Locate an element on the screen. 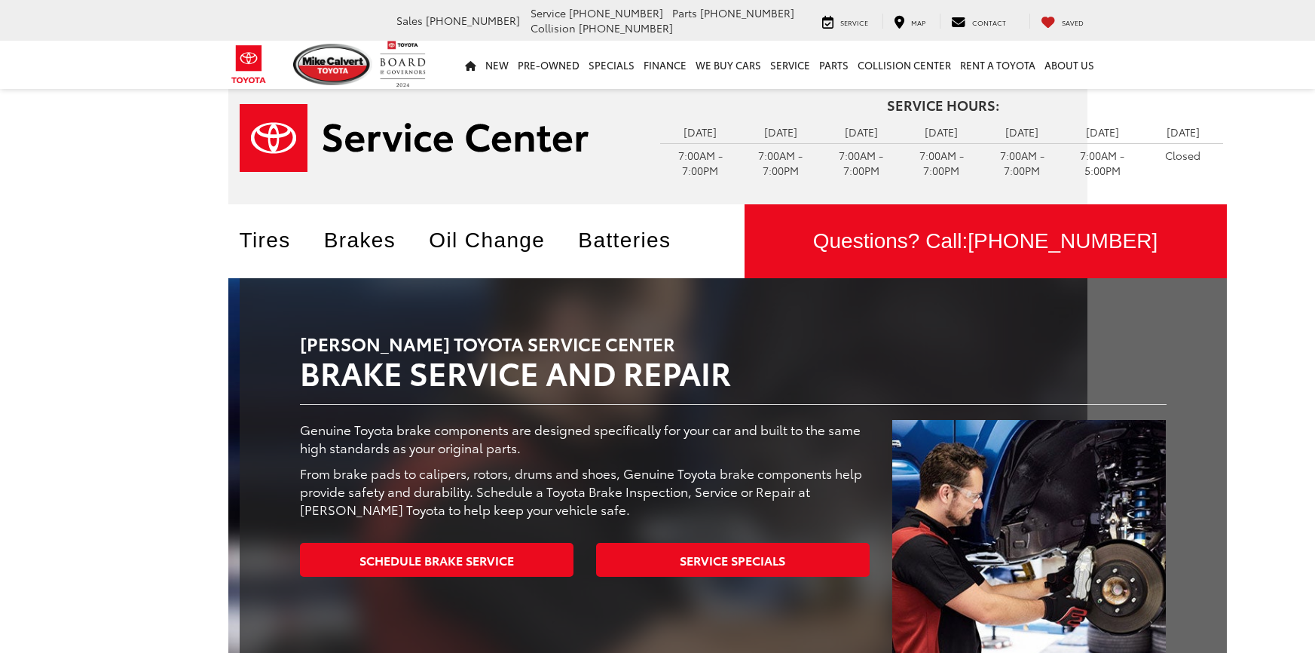  a: Rent a Toyota is located at coordinates (998, 65).